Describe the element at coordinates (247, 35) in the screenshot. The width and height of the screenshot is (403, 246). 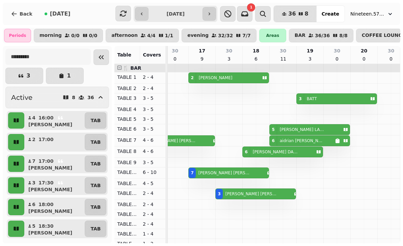
I see `p: 7 / 7` at that location.